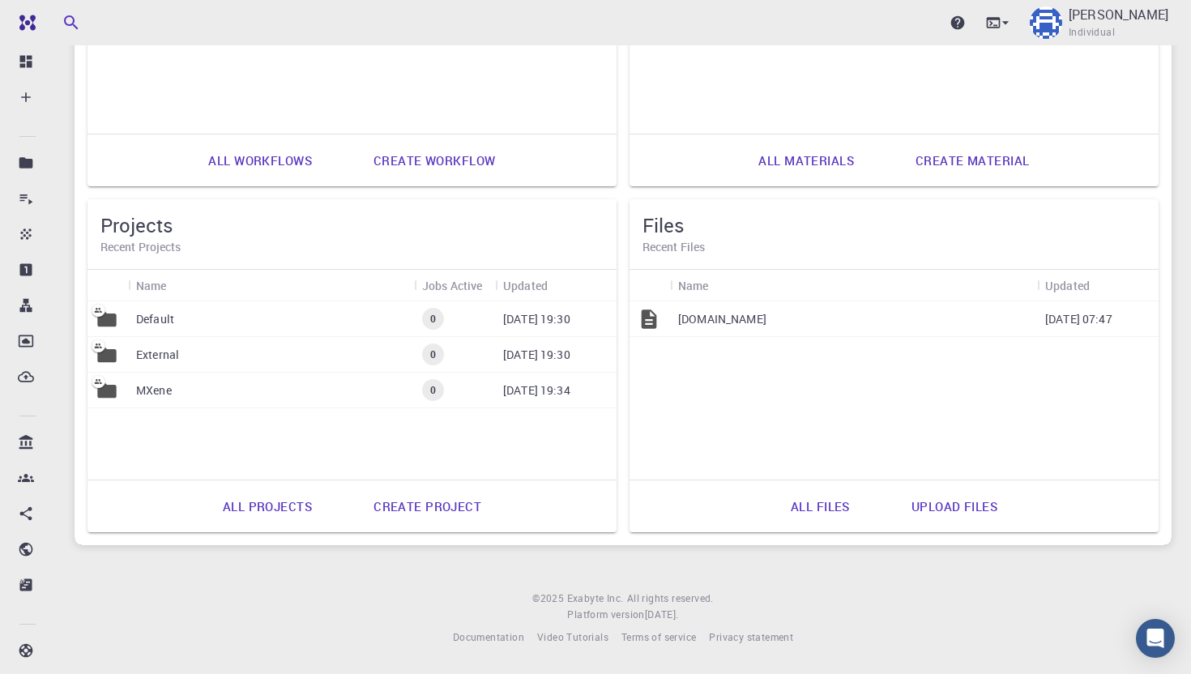 This screenshot has height=674, width=1191. I want to click on span: Video Tutorials, so click(573, 637).